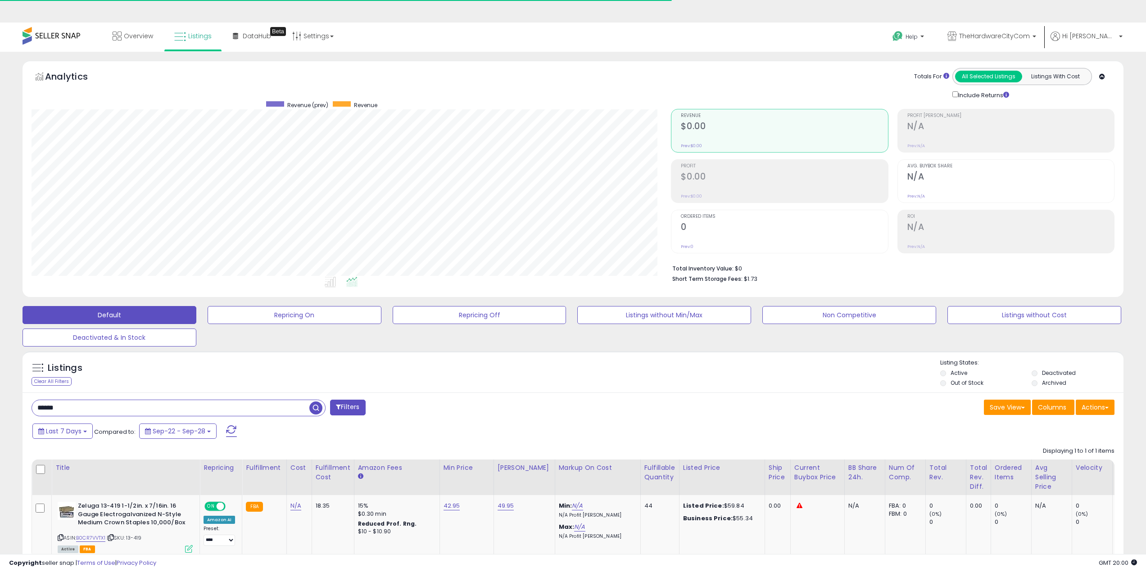 The image size is (1146, 572). What do you see at coordinates (1010, 217) in the screenshot?
I see `span: ROI` at bounding box center [1010, 217].